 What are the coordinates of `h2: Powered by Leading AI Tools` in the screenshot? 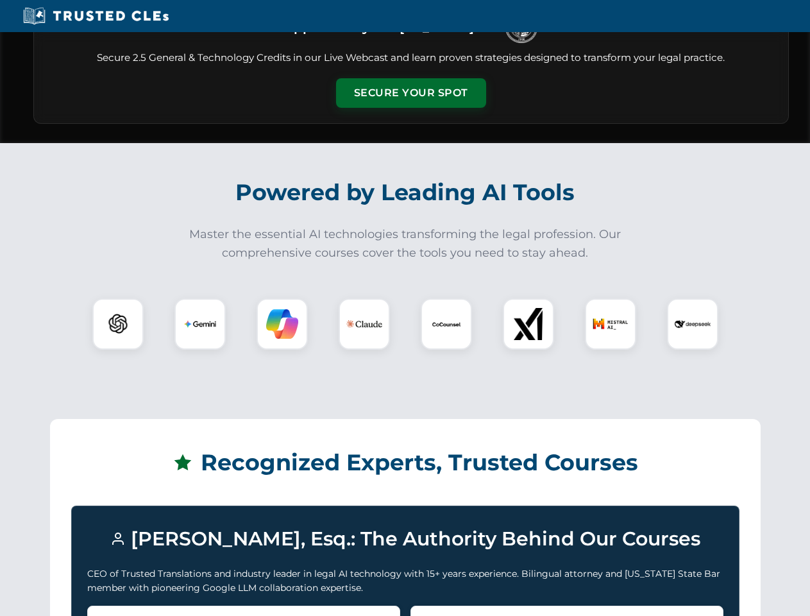 It's located at (405, 192).